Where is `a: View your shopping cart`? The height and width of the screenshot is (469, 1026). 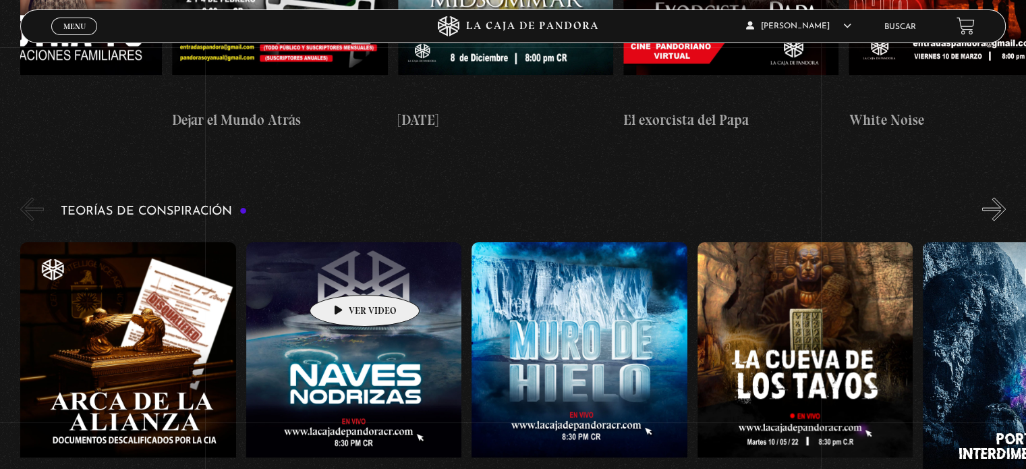 a: View your shopping cart is located at coordinates (965, 26).